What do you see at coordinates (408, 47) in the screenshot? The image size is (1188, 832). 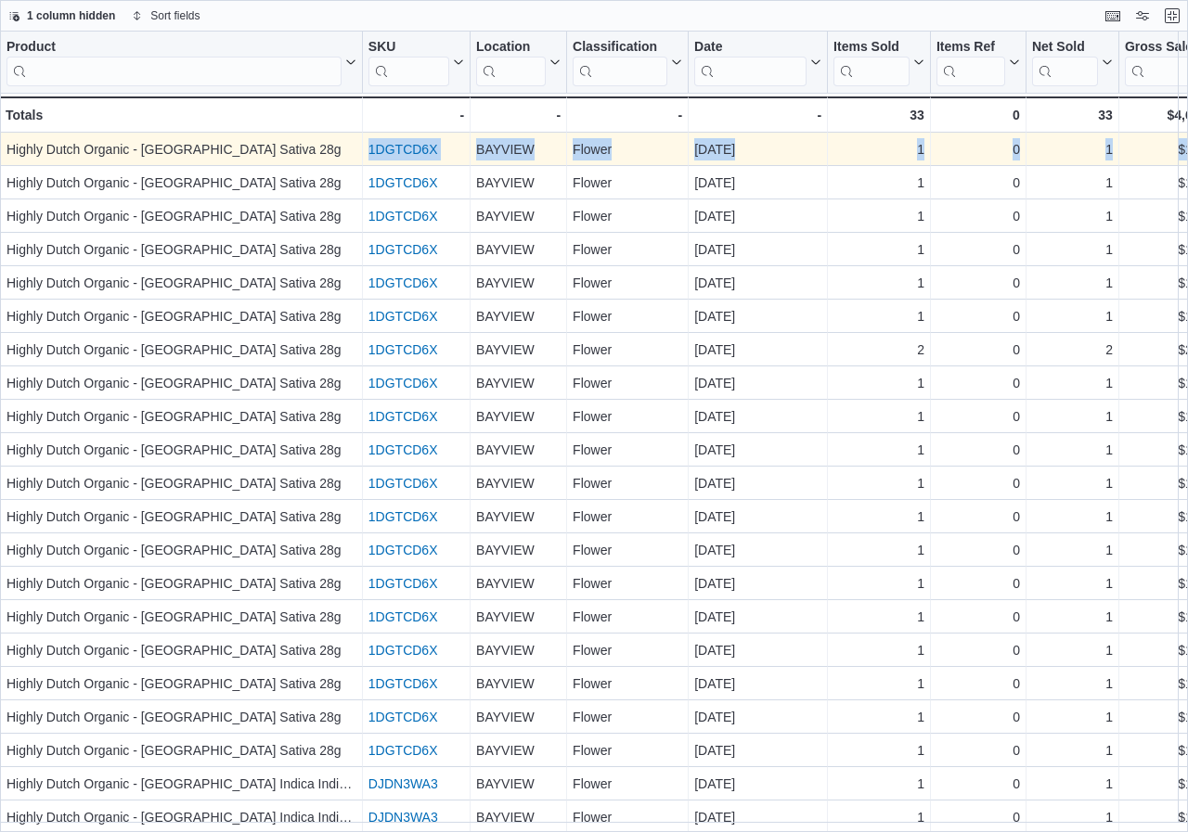 I see `div: SKU` at bounding box center [408, 47].